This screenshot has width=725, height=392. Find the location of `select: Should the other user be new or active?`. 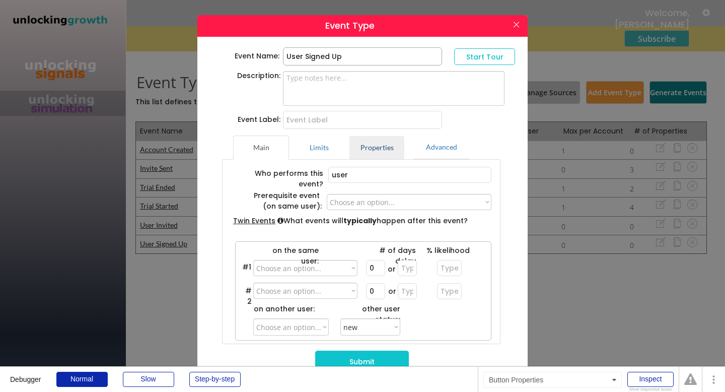

select: Should the other user be new or active? is located at coordinates (370, 327).